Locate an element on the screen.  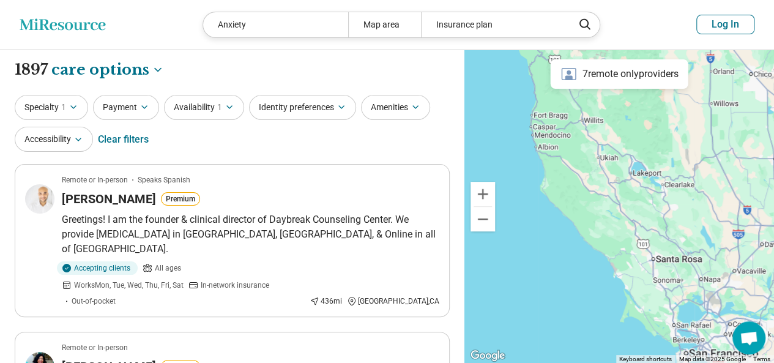
button: Zoom out is located at coordinates (483, 219).